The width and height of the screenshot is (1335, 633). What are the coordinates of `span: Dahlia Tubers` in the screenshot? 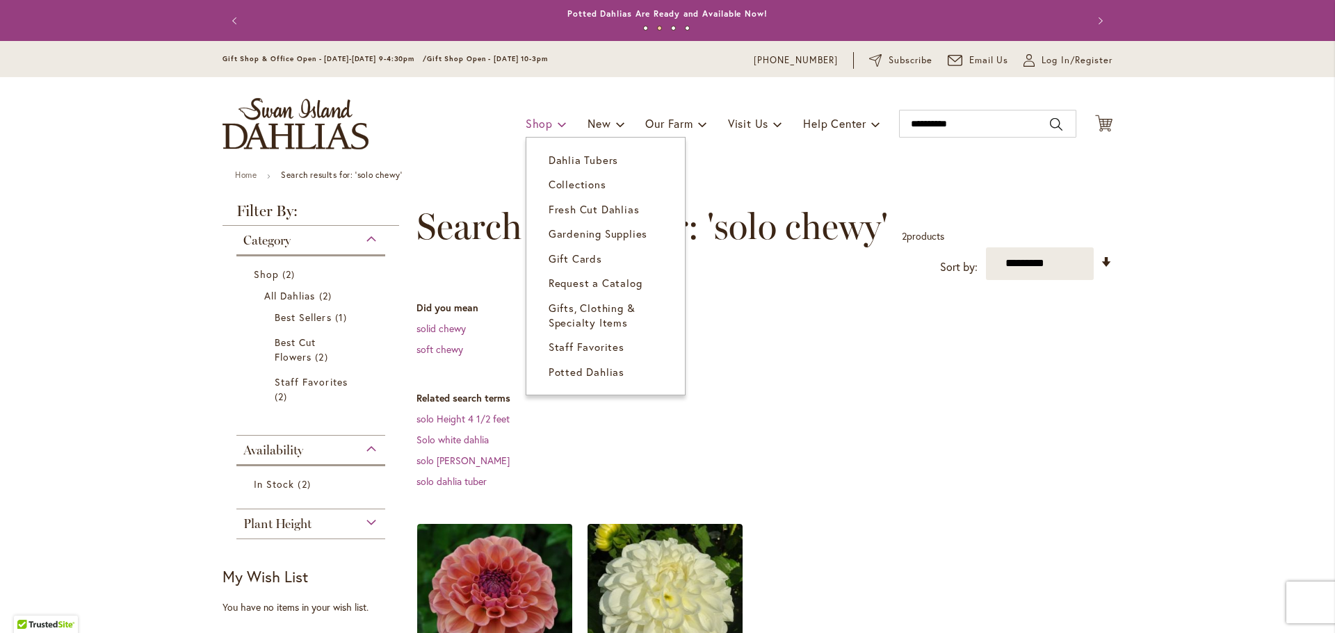 It's located at (583, 160).